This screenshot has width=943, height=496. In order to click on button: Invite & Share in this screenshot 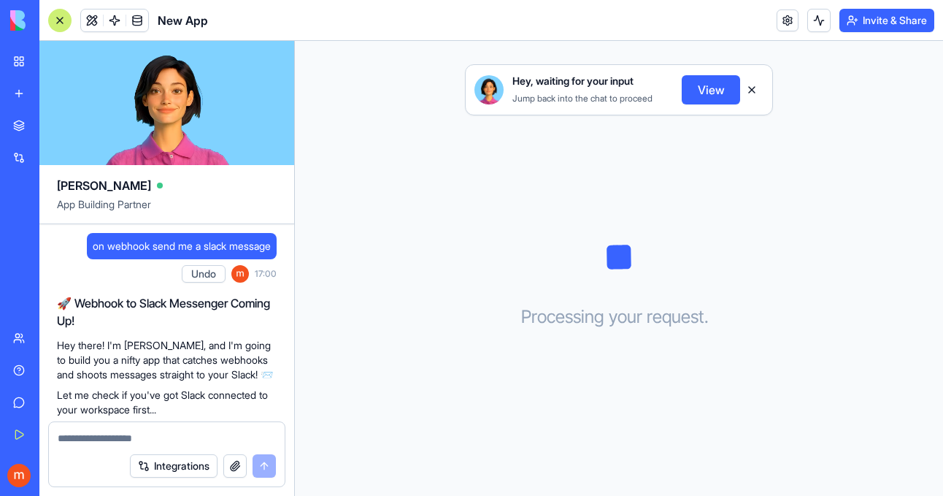, I will do `click(887, 20)`.